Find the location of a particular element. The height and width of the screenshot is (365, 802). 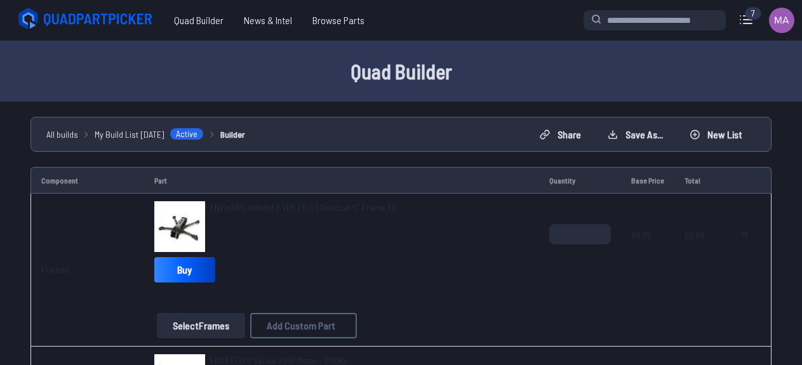

td: Part is located at coordinates (342, 180).